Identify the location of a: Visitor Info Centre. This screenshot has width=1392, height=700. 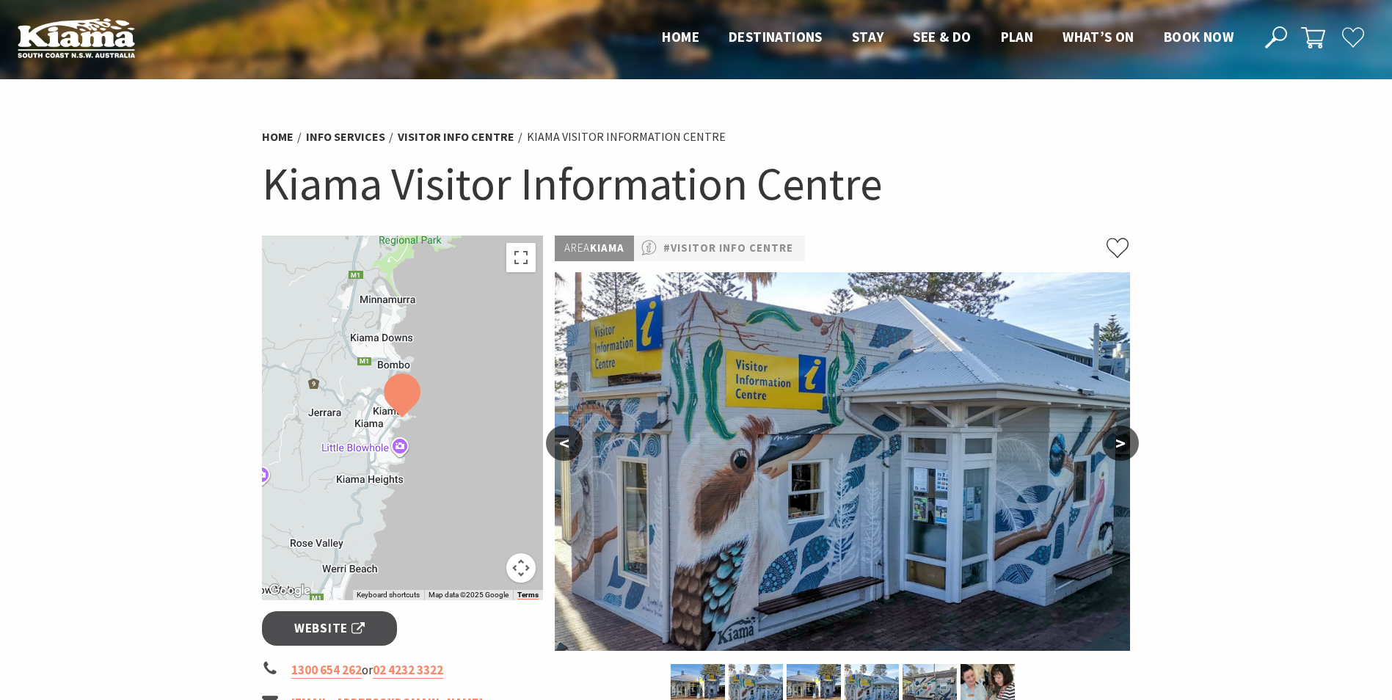
(456, 137).